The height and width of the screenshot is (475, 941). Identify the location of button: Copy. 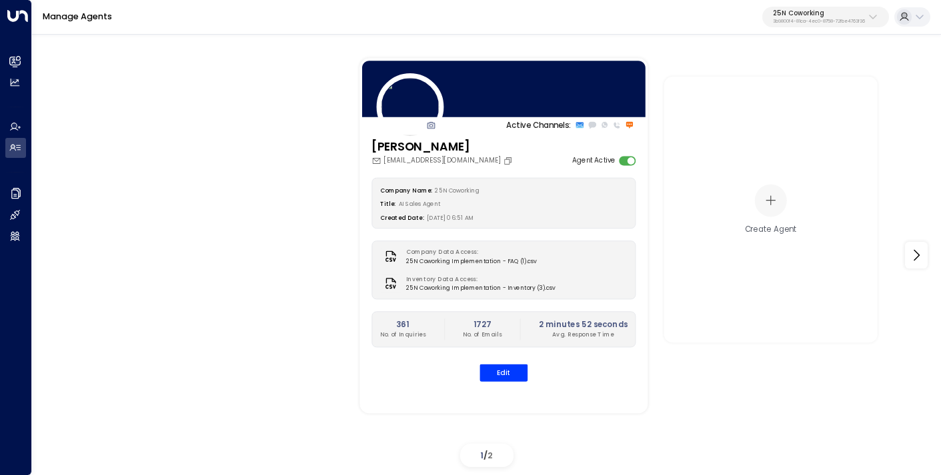
(509, 161).